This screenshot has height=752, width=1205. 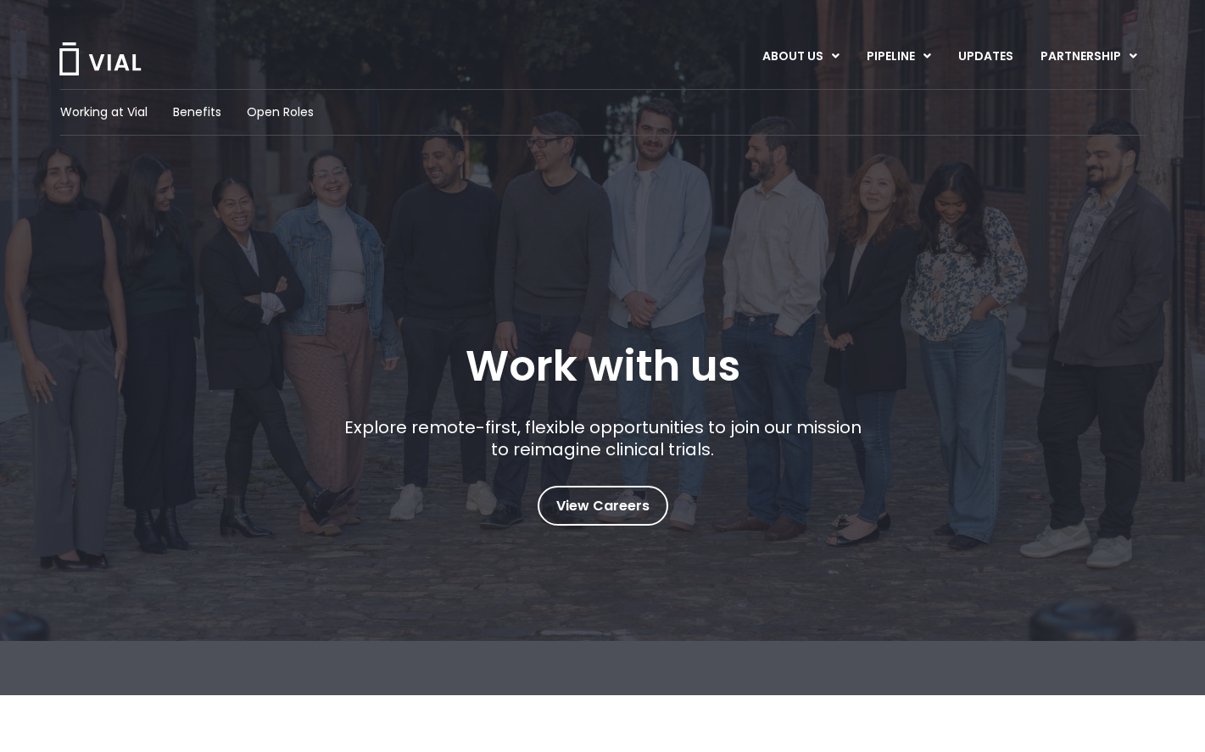 I want to click on span: Working at Vial, so click(x=103, y=112).